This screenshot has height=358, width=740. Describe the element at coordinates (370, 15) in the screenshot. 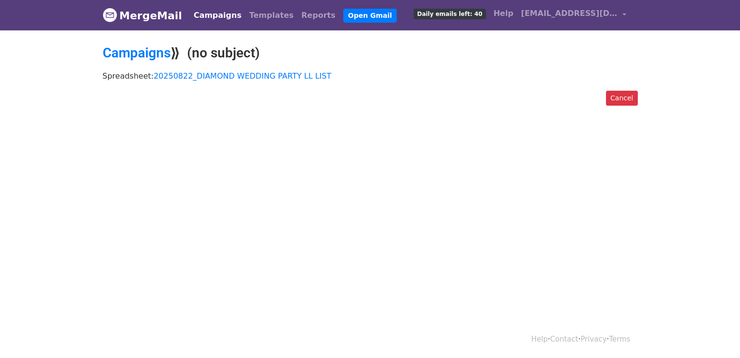

I see `a: Open Gmail` at that location.